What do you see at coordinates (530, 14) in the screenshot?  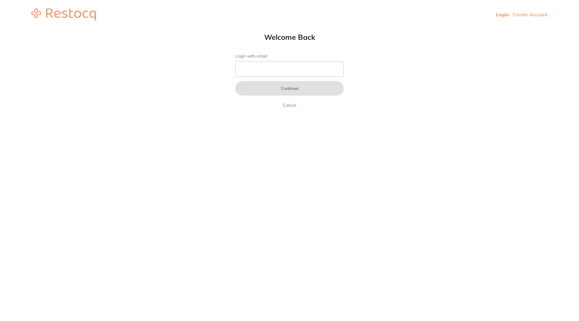 I see `a: Create Account` at bounding box center [530, 14].